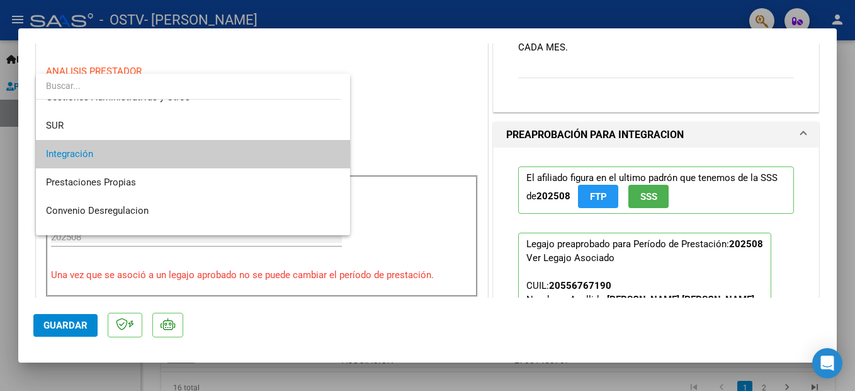 The height and width of the screenshot is (391, 855). I want to click on span: Prestaciones Propias, so click(91, 182).